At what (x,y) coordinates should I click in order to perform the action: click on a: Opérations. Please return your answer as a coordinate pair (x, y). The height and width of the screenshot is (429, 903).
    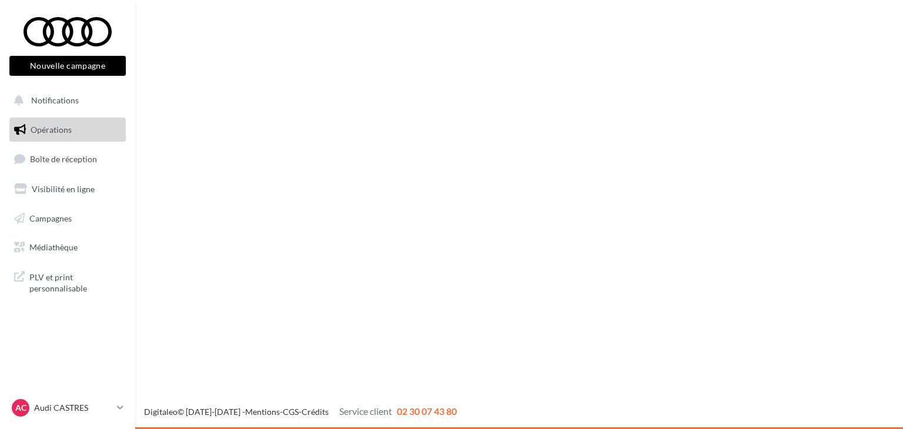
    Looking at the image, I should click on (68, 130).